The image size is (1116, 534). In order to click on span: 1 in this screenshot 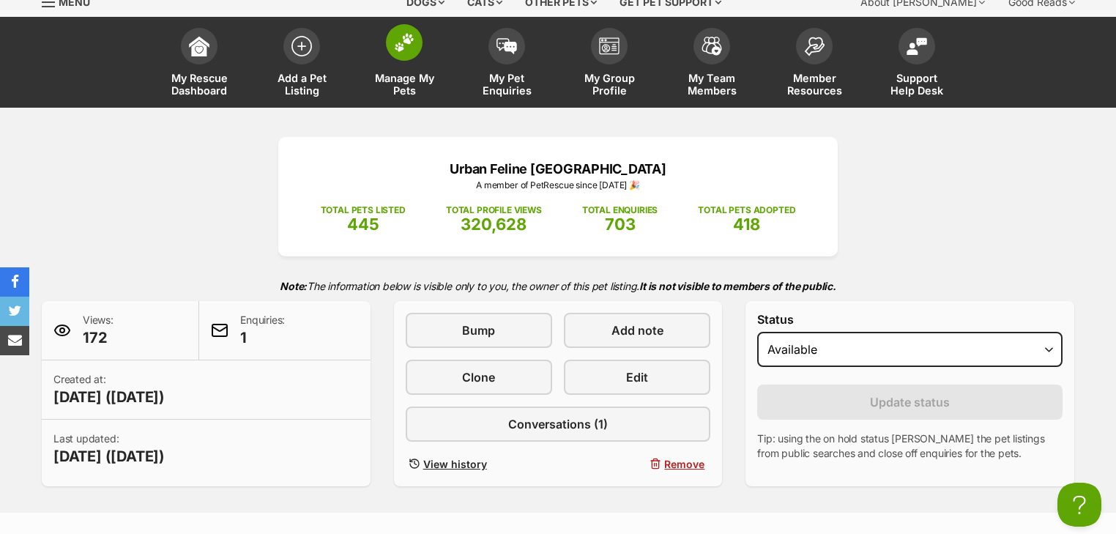, I will do `click(262, 337)`.